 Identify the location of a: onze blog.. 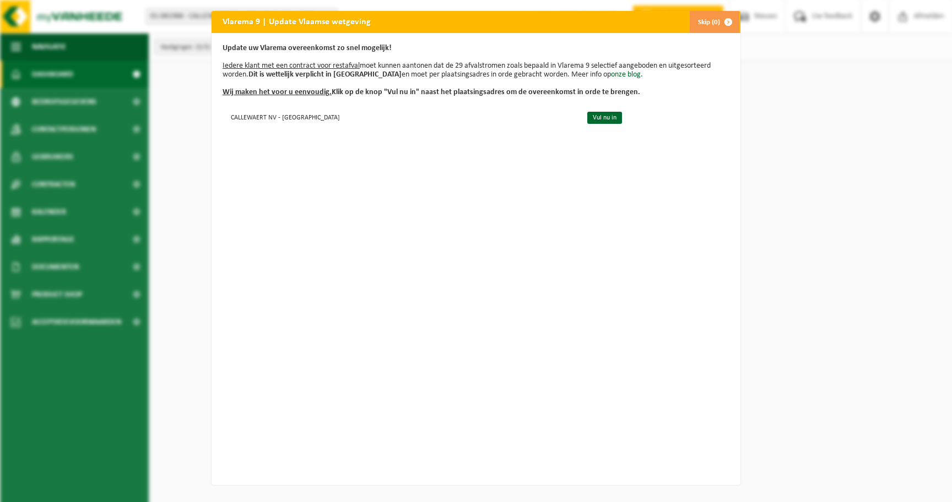
(627, 74).